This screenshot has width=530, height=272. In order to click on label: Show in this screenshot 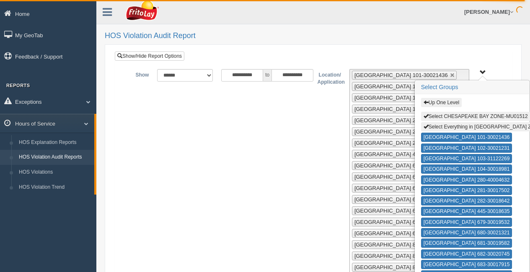, I will do `click(137, 74)`.